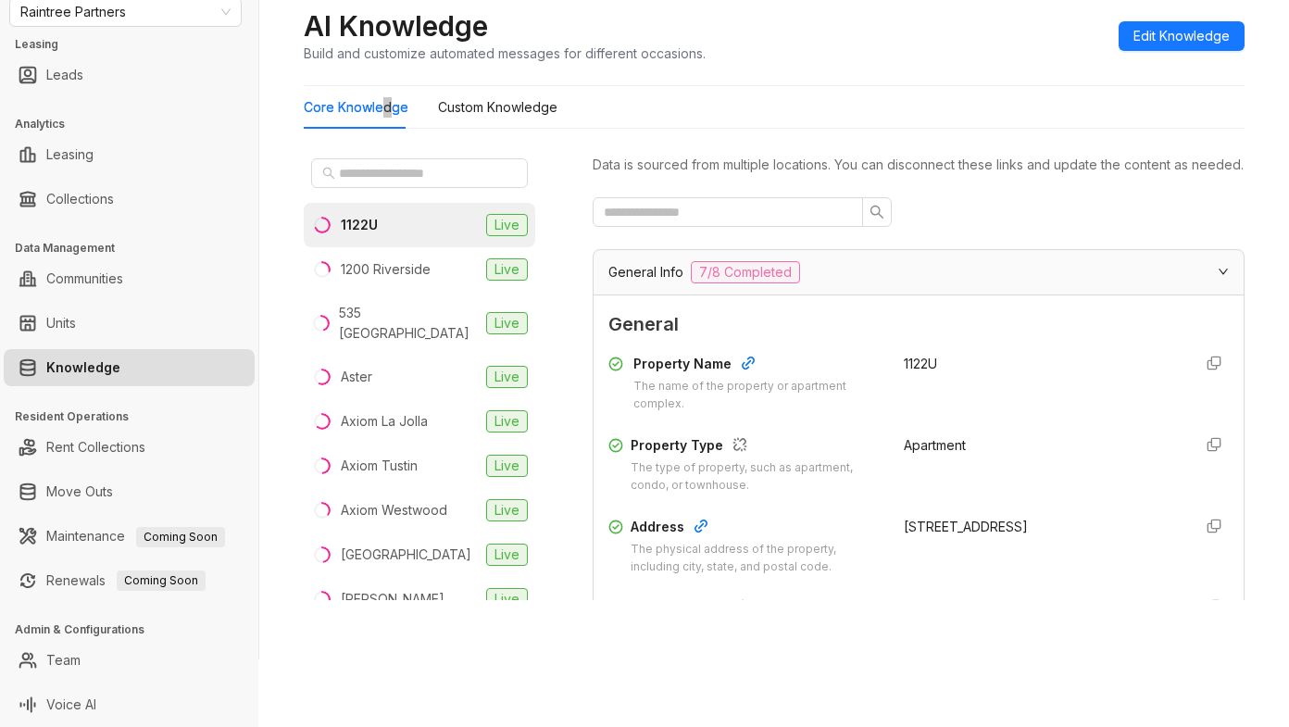 This screenshot has height=727, width=1289. Describe the element at coordinates (919, 165) in the screenshot. I see `div: Data is sourced from multiple locations. You can disconnect these links and update the content as...` at that location.